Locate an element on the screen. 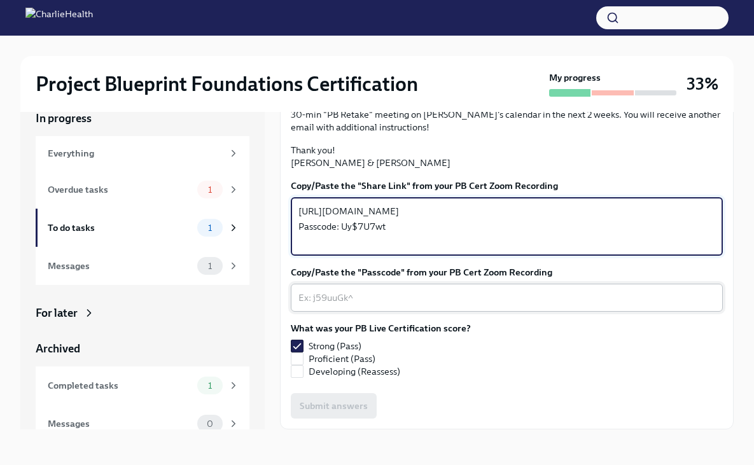 This screenshot has width=754, height=465. a: Completed tasks1 is located at coordinates (142, 385).